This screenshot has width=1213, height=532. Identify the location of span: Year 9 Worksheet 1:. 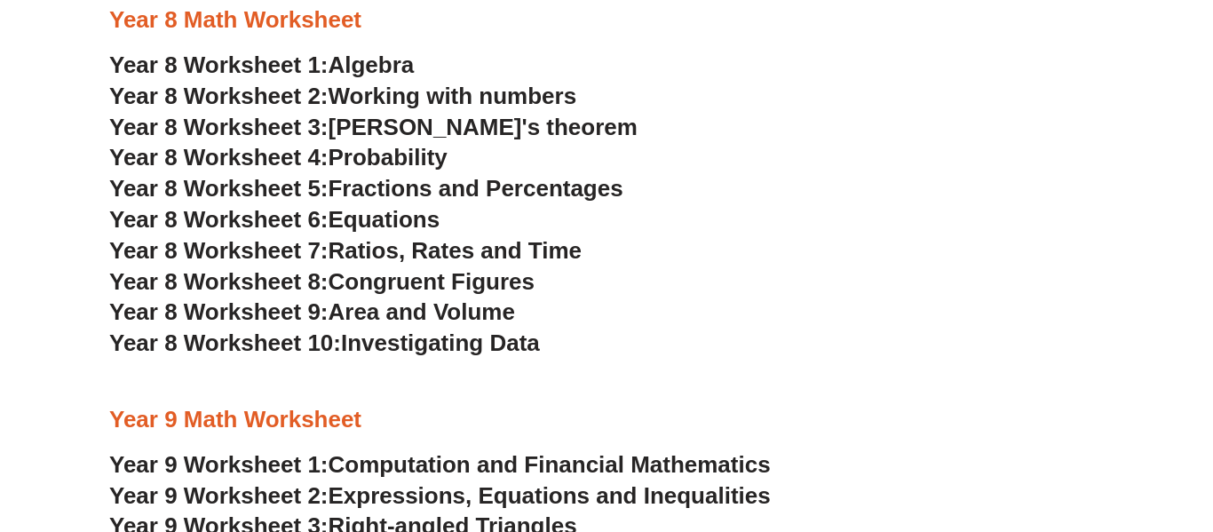
(218, 464).